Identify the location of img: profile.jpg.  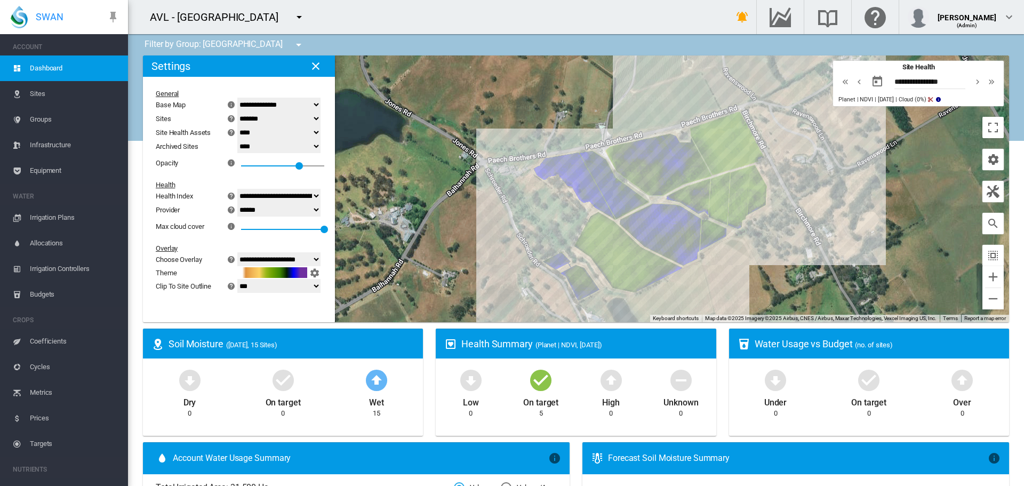
(918, 17).